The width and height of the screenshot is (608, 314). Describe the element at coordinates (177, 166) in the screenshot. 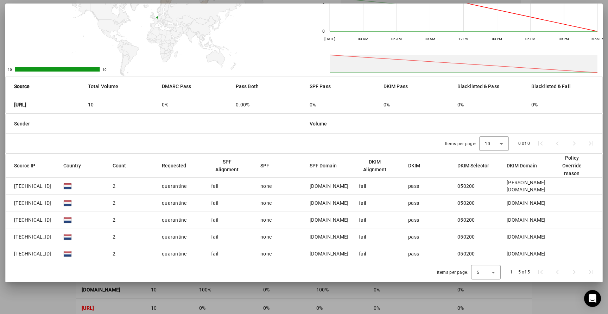

I see `div: Requested` at that location.